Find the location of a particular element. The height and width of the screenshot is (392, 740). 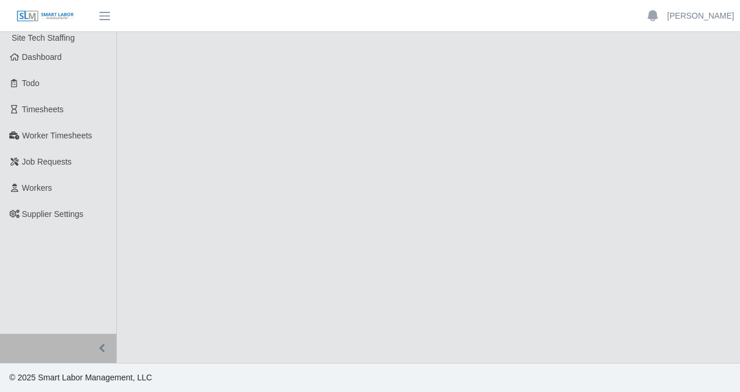

span: Worker Timesheets is located at coordinates (57, 135).